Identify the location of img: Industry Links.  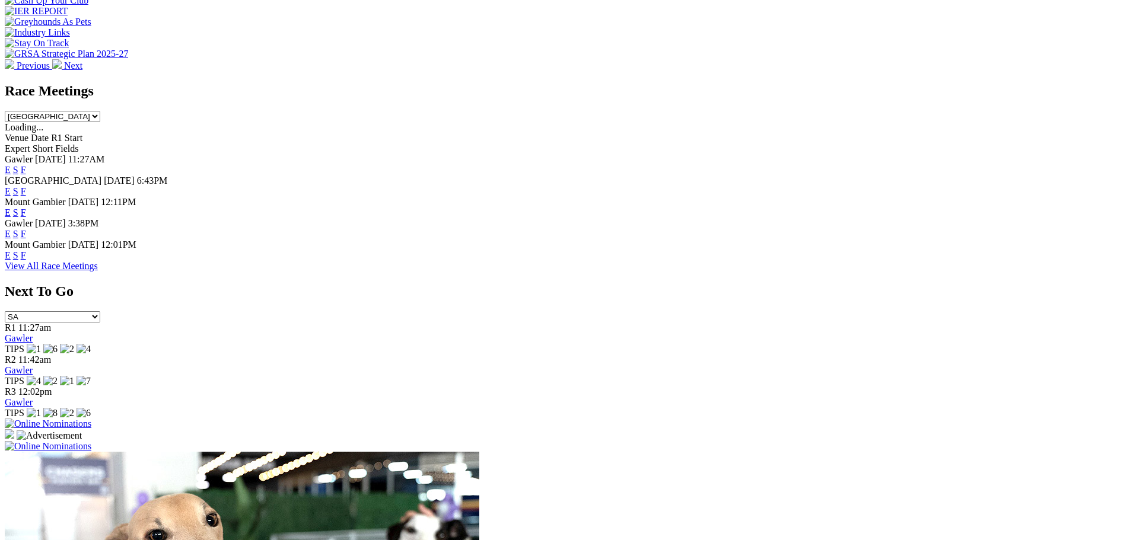
(37, 33).